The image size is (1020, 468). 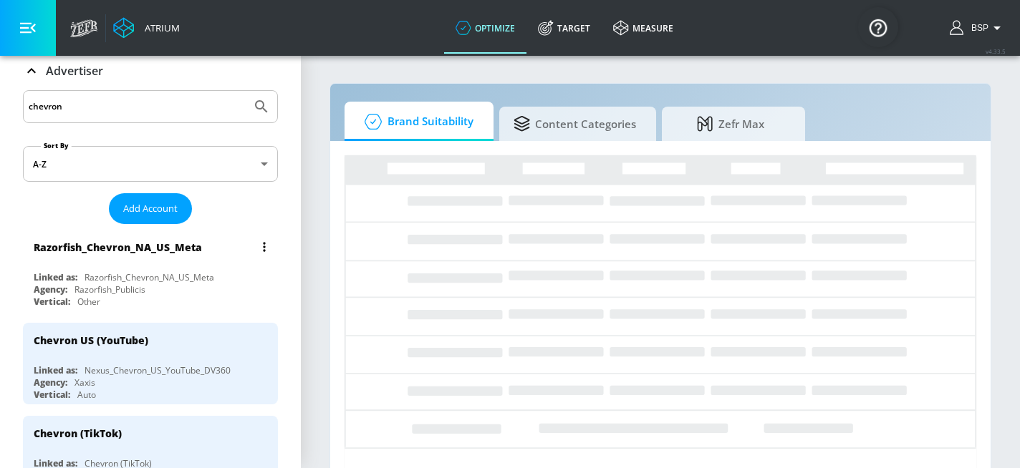 I want to click on div: A-Z, so click(x=150, y=164).